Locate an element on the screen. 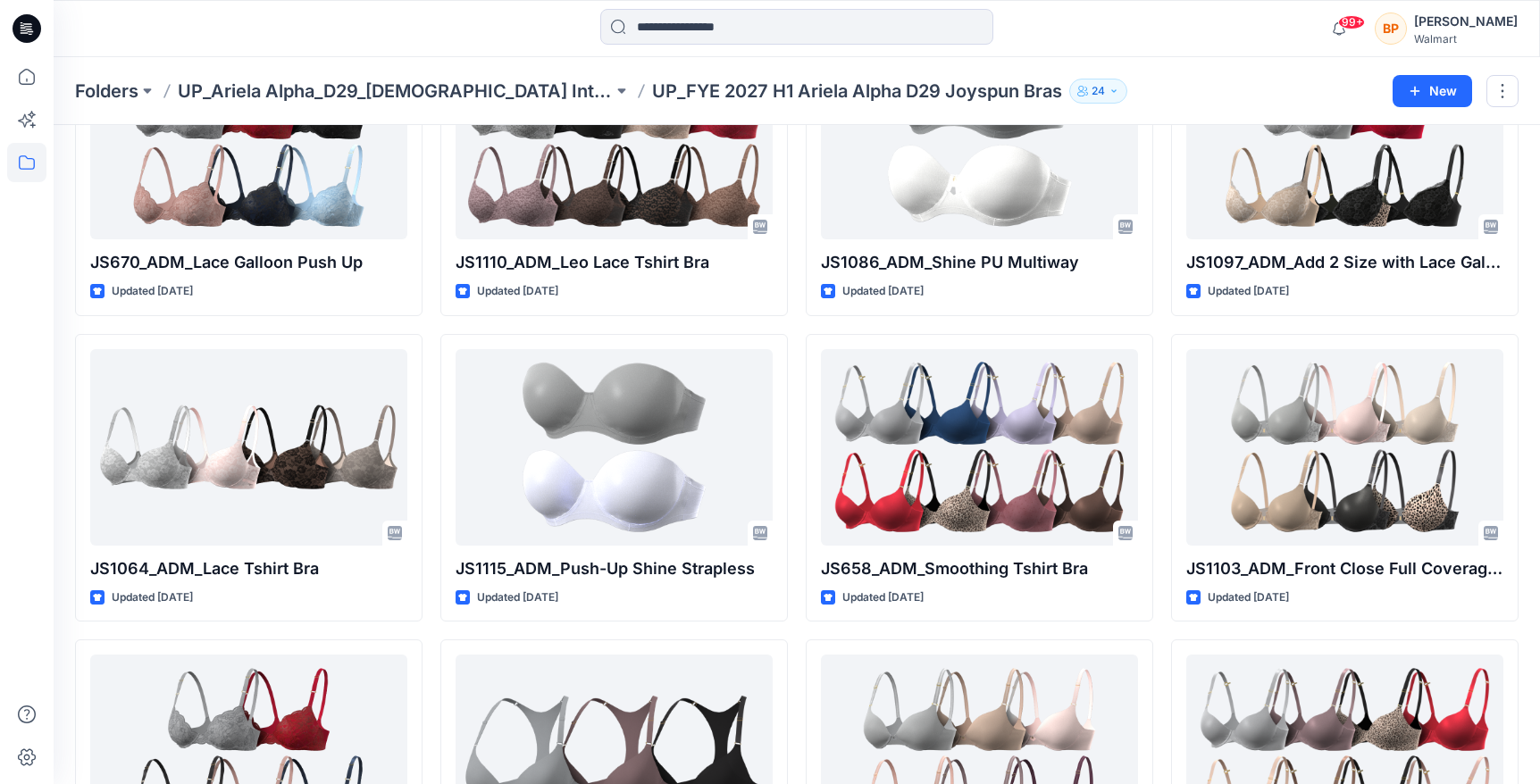  a: JS658_ADM_Smoothing Tshirt Bra is located at coordinates (979, 447).